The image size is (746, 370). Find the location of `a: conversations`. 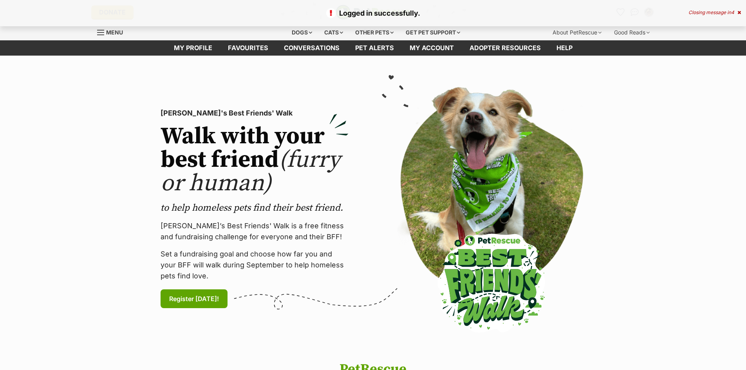

a: conversations is located at coordinates (312, 48).